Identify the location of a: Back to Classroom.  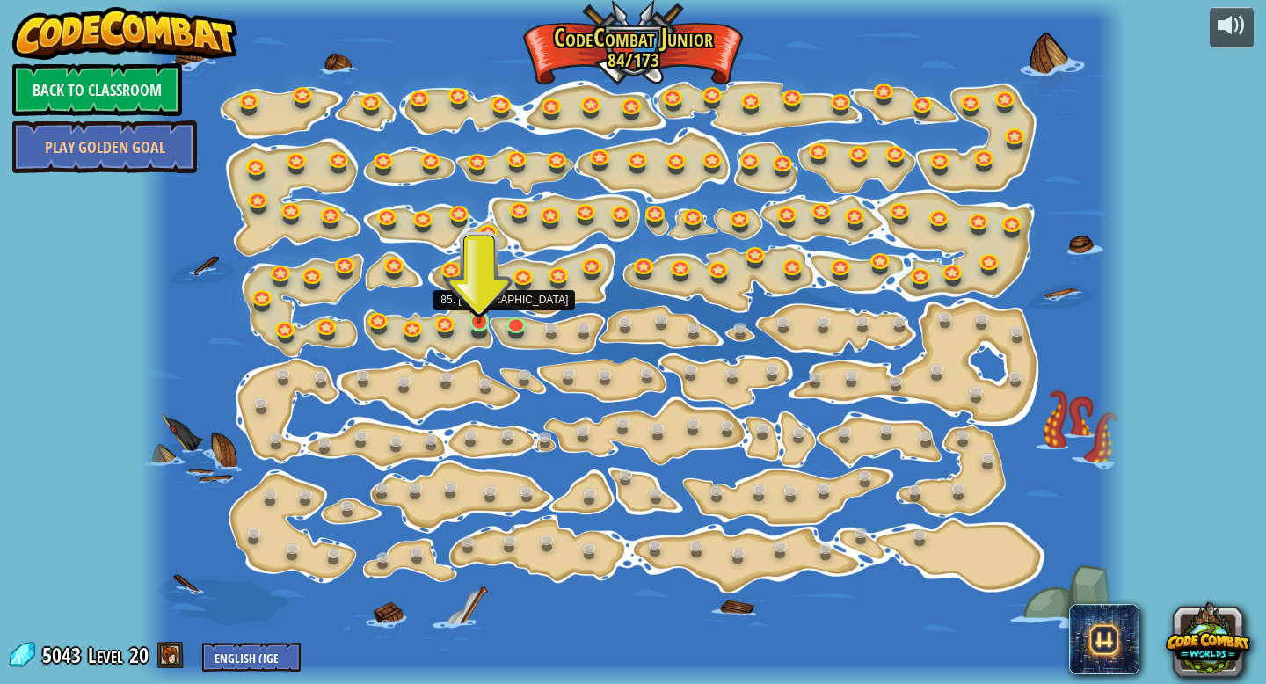
(97, 90).